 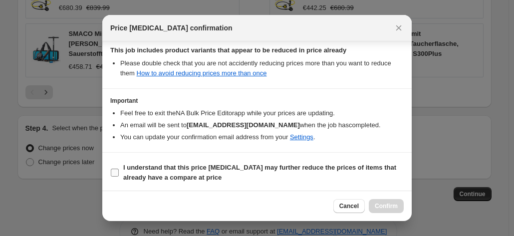 I want to click on b: This job includes product variants that appear to be reduced in price already, so click(x=228, y=50).